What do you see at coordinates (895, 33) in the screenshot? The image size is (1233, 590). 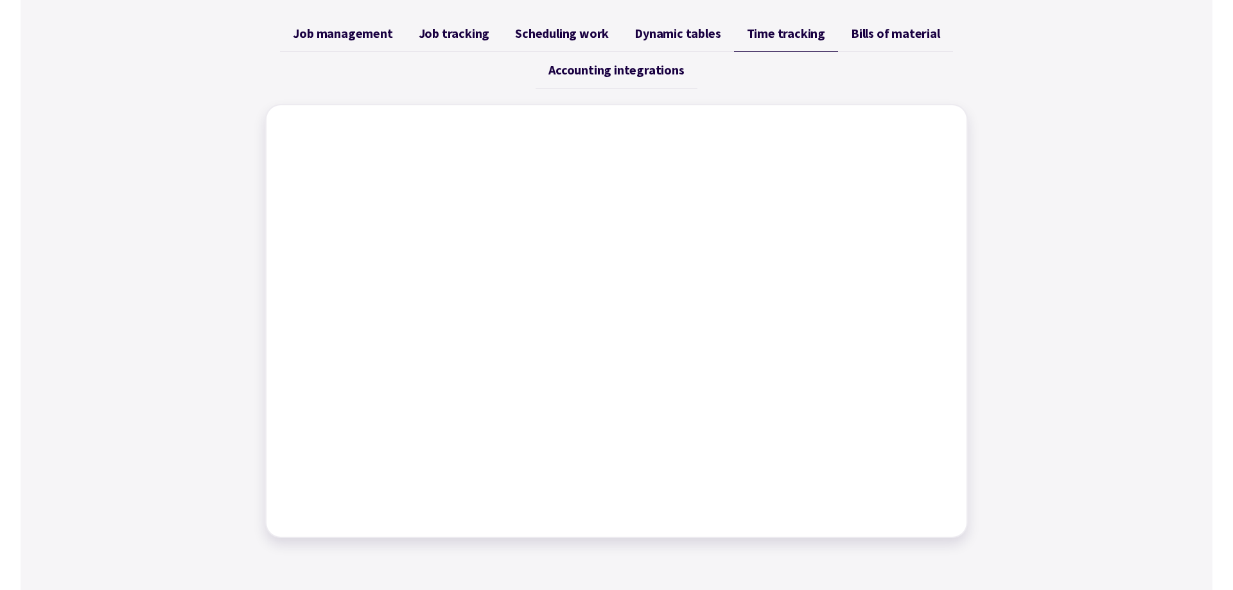 I see `span: Bills of material` at bounding box center [895, 33].